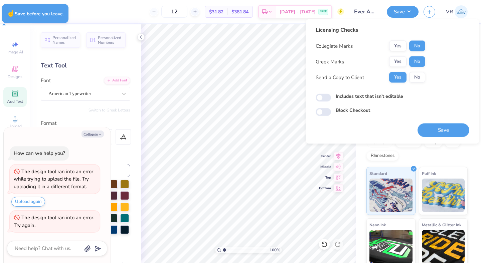 The image size is (481, 263). I want to click on span: Designs, so click(15, 77).